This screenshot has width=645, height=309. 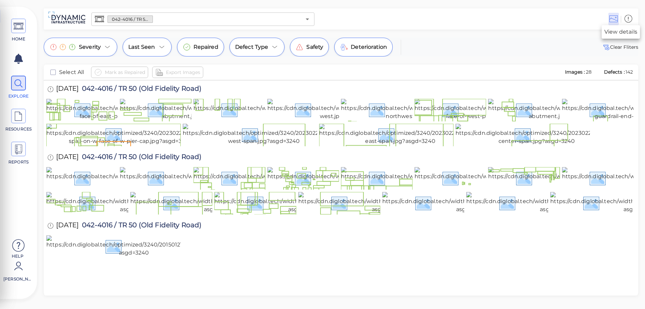 What do you see at coordinates (503, 178) in the screenshot?
I see `img: https://cdn.diglobal.tech/width210/3240/20190213_img_0931.jpg?asgd=3240` at bounding box center [503, 178].